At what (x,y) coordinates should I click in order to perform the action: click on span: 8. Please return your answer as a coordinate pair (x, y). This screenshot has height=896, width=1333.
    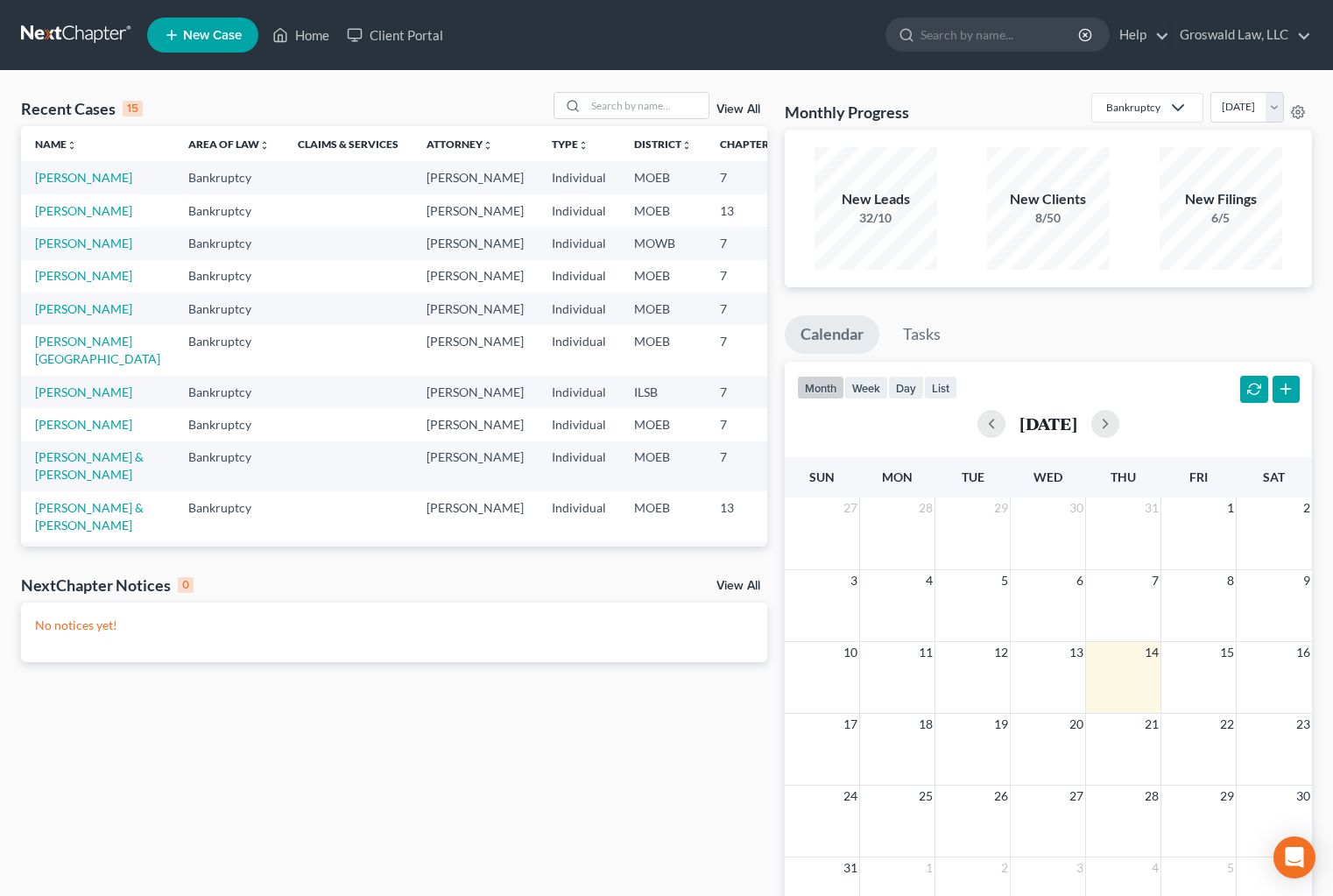
    Looking at the image, I should click on (1230, 580).